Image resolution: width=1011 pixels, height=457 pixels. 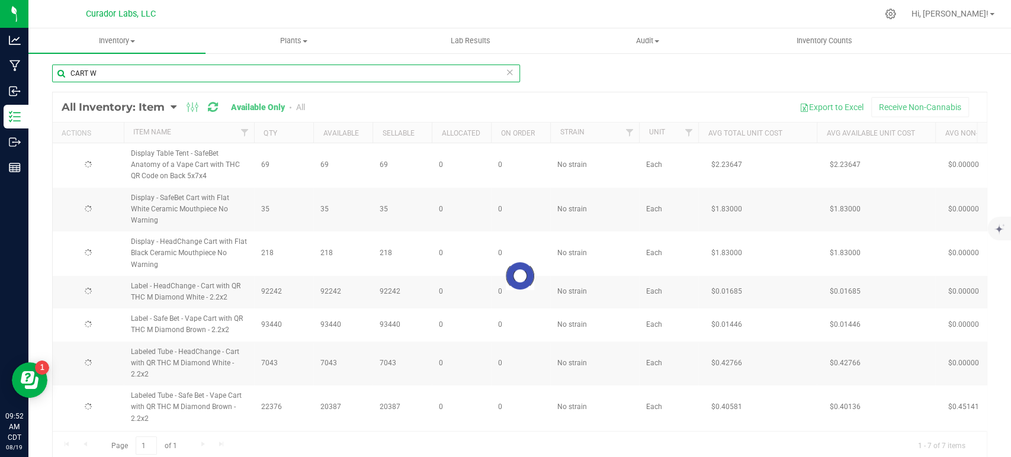 I want to click on inline-svg: Inventory, so click(x=15, y=117).